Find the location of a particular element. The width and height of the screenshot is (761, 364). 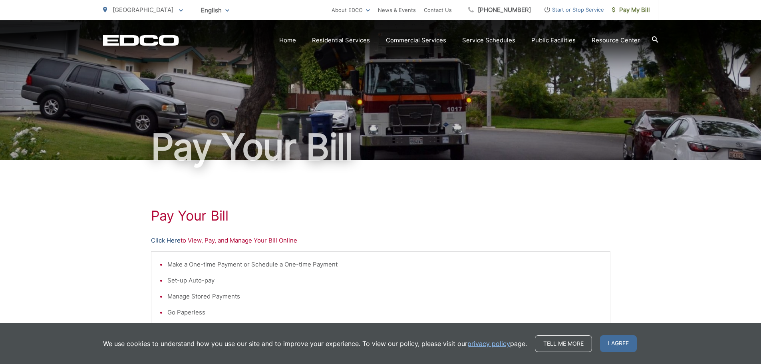

a: Resource Center is located at coordinates (616, 40).